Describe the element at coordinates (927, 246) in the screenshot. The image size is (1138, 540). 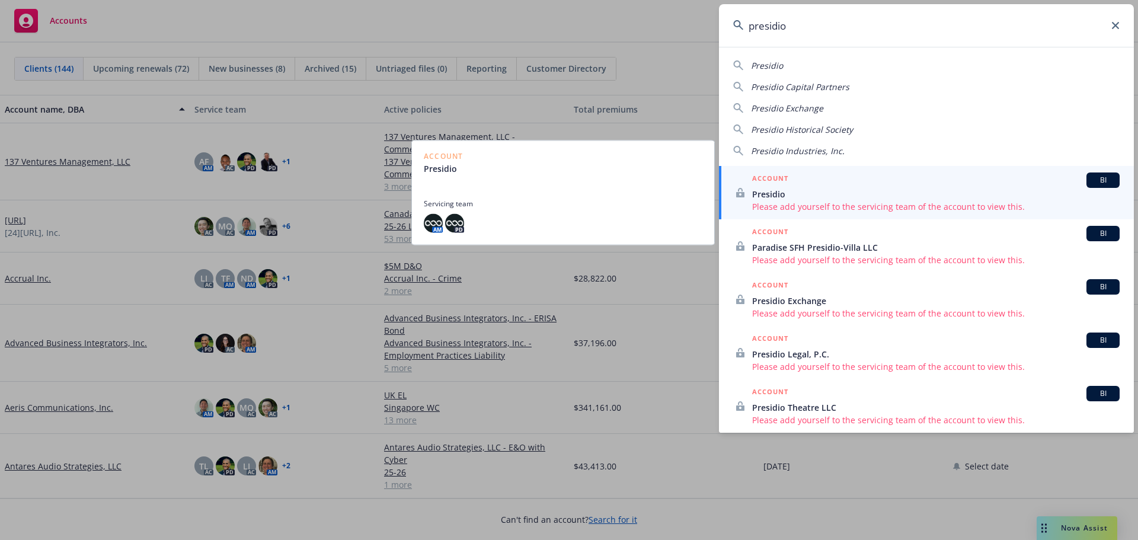
I see `a: ACCOUNTBIParadise SFH Presidio-Villa LLCPlease add yourself to the servicing team of the account ...` at that location.